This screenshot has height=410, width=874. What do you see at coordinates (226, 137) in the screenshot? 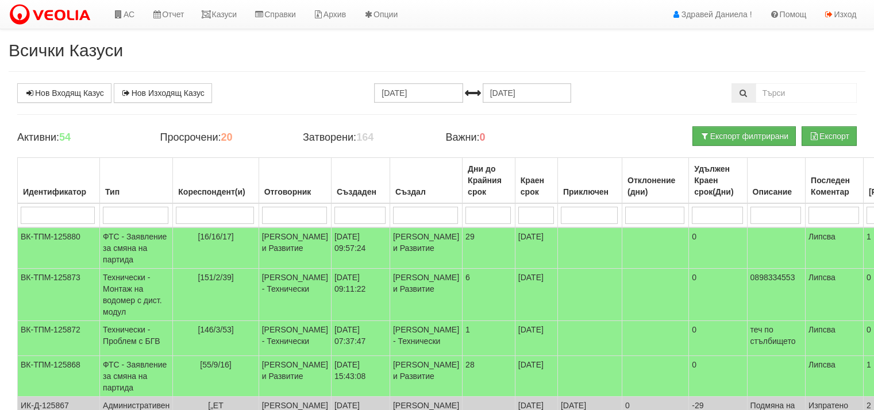
I see `b: 20` at bounding box center [226, 137].